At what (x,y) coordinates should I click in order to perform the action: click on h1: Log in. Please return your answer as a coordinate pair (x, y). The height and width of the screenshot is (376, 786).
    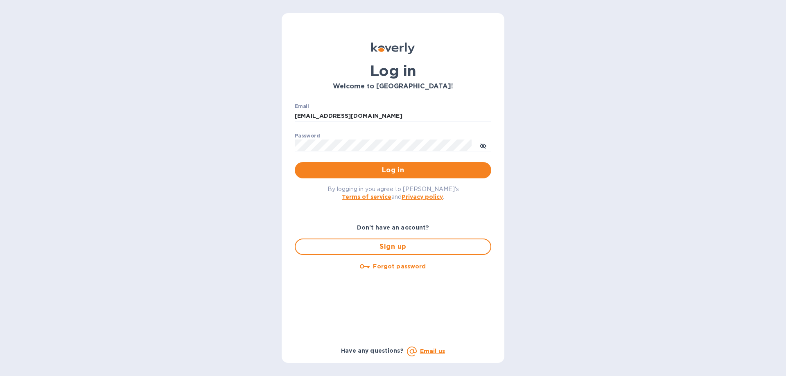
    Looking at the image, I should click on (393, 71).